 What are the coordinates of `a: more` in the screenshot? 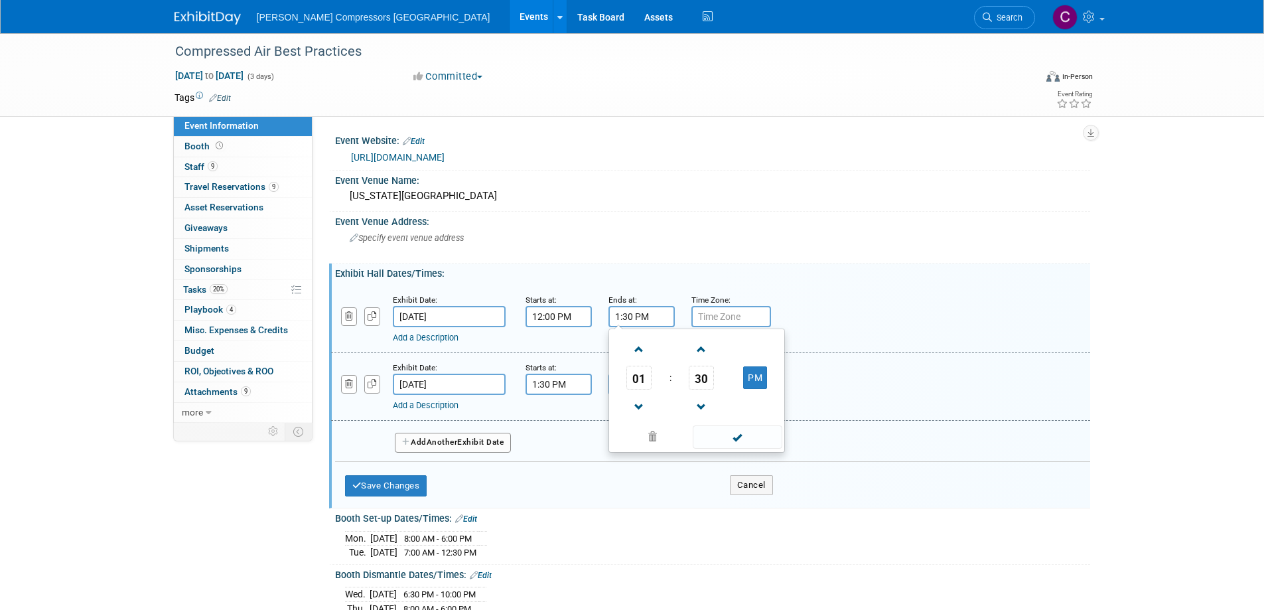 It's located at (243, 413).